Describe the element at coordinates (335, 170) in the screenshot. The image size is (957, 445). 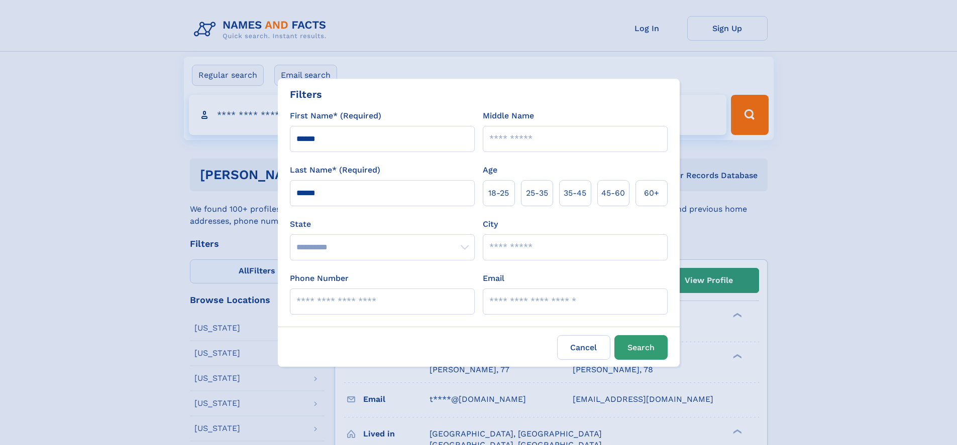
I see `label: Last Name* (Required)` at that location.